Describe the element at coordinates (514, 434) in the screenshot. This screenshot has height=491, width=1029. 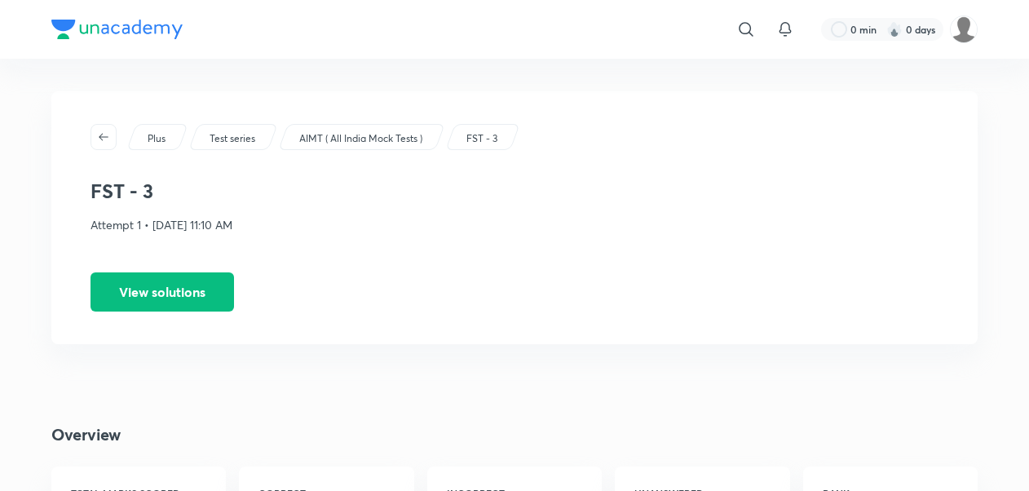
I see `h4: Overview` at that location.